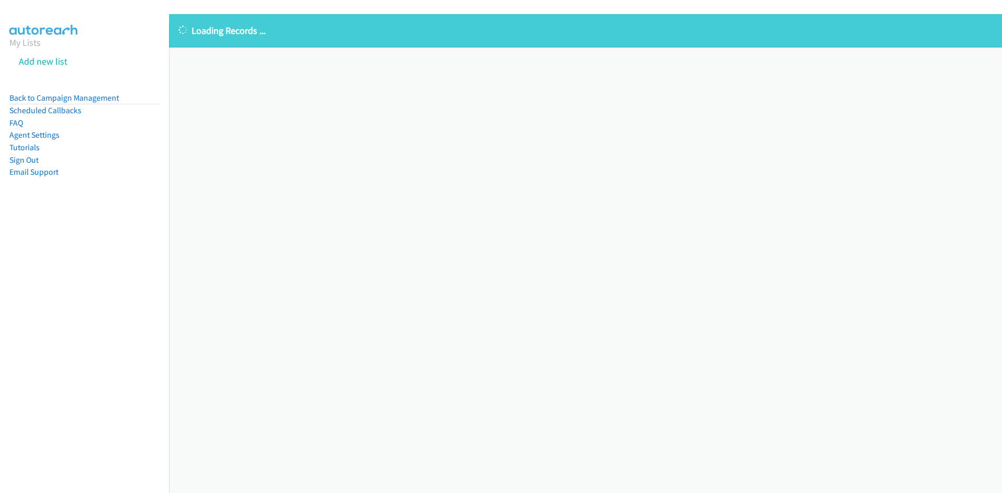  Describe the element at coordinates (64, 98) in the screenshot. I see `a: Back to Campaign Management` at that location.